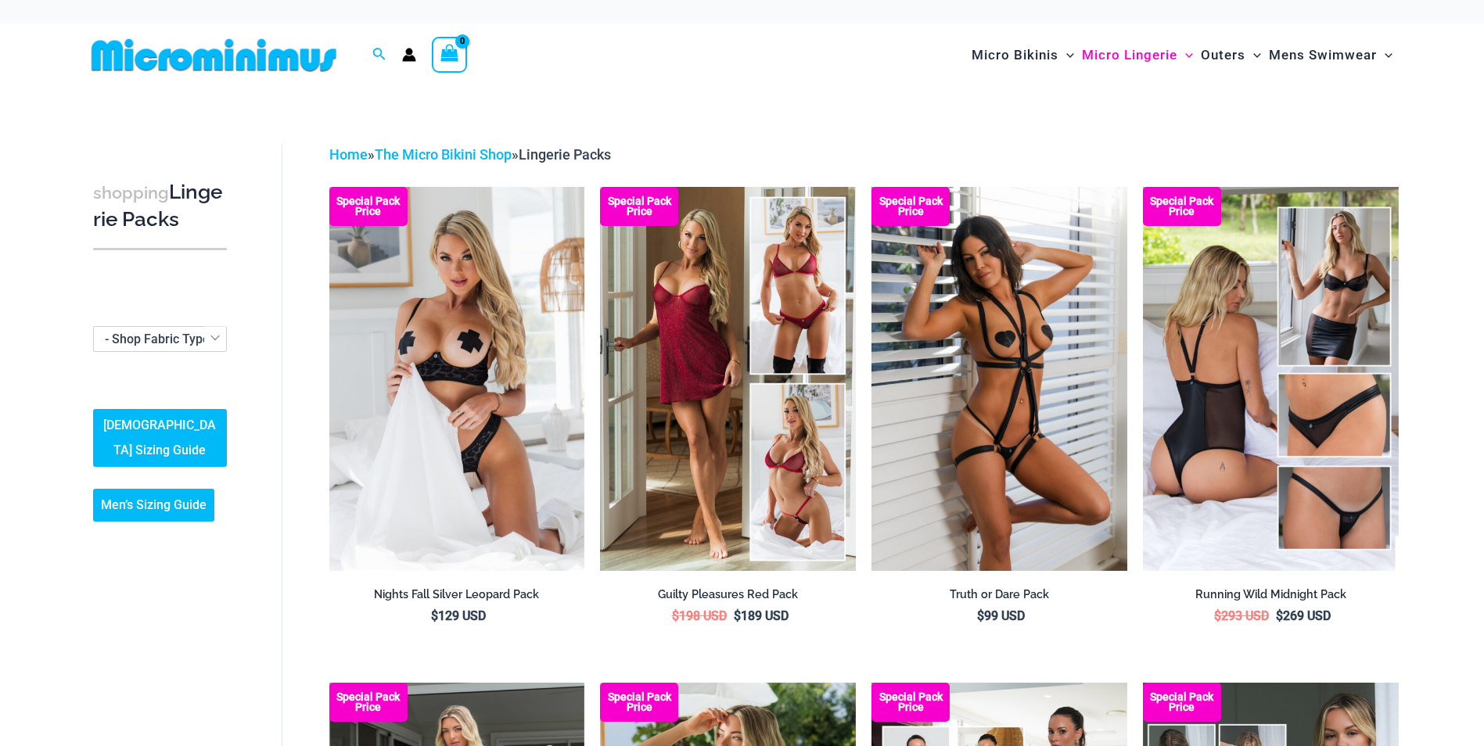 This screenshot has height=746, width=1484. I want to click on a: All Styles (1) Running Wild Midnight 1052 Top 6512 Bottom 04Running Wild Midnight 1052 Top 6512 B..., so click(1271, 379).